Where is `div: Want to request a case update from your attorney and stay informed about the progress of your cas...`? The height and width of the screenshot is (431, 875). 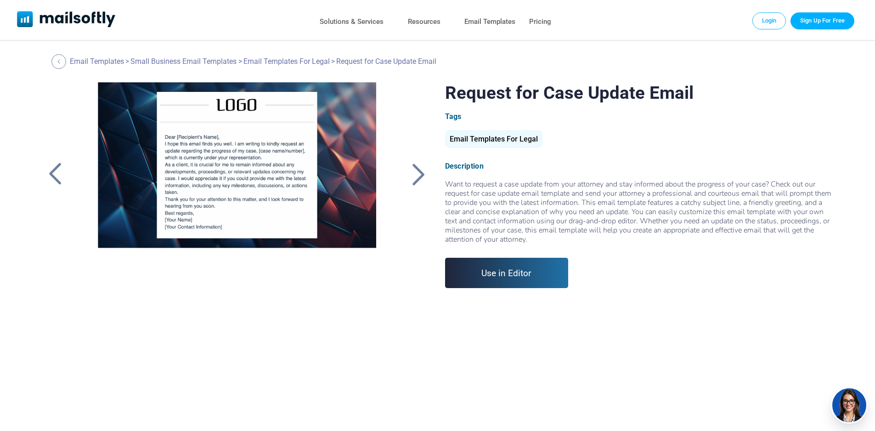
div: Want to request a case update from your attorney and stay informed about the progress of your cas... is located at coordinates (638, 212).